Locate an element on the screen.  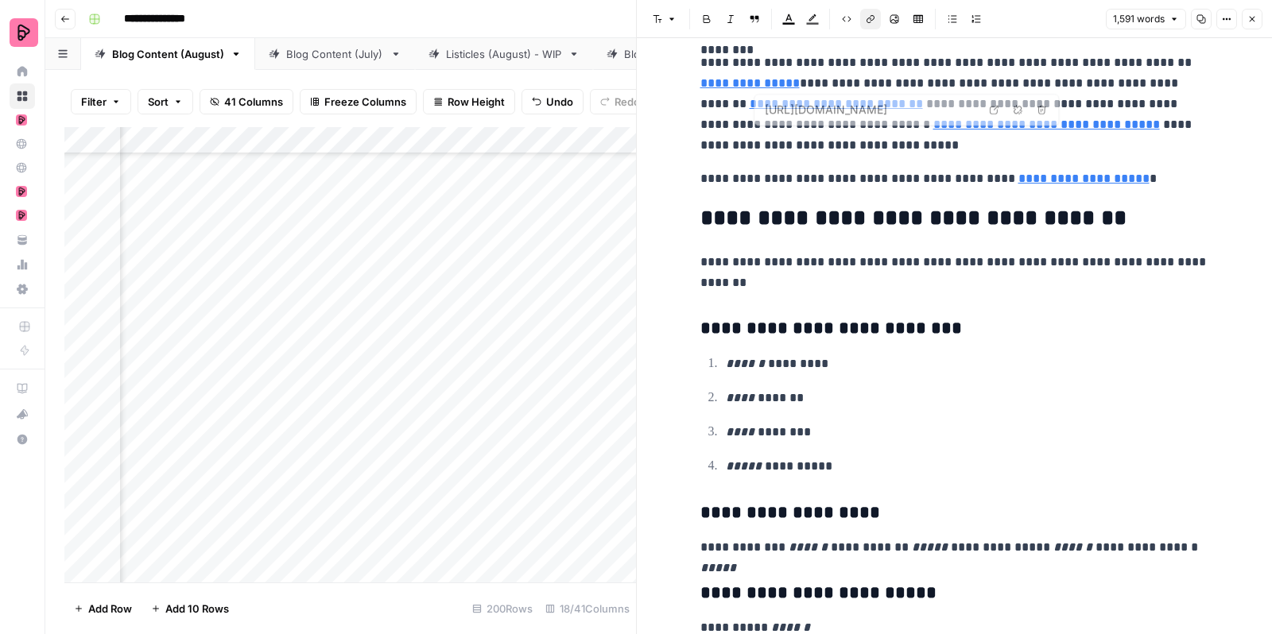
a: Settings is located at coordinates (22, 289).